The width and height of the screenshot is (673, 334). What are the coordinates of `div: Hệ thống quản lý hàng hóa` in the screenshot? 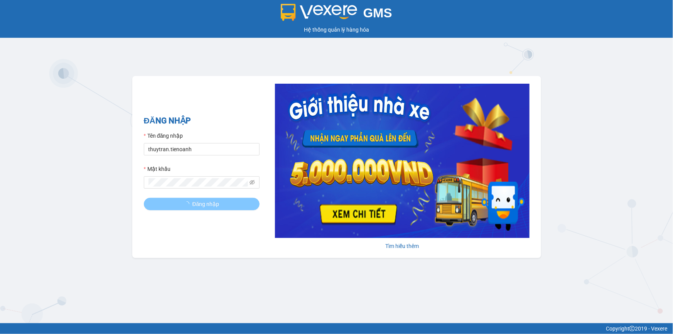 It's located at (336, 30).